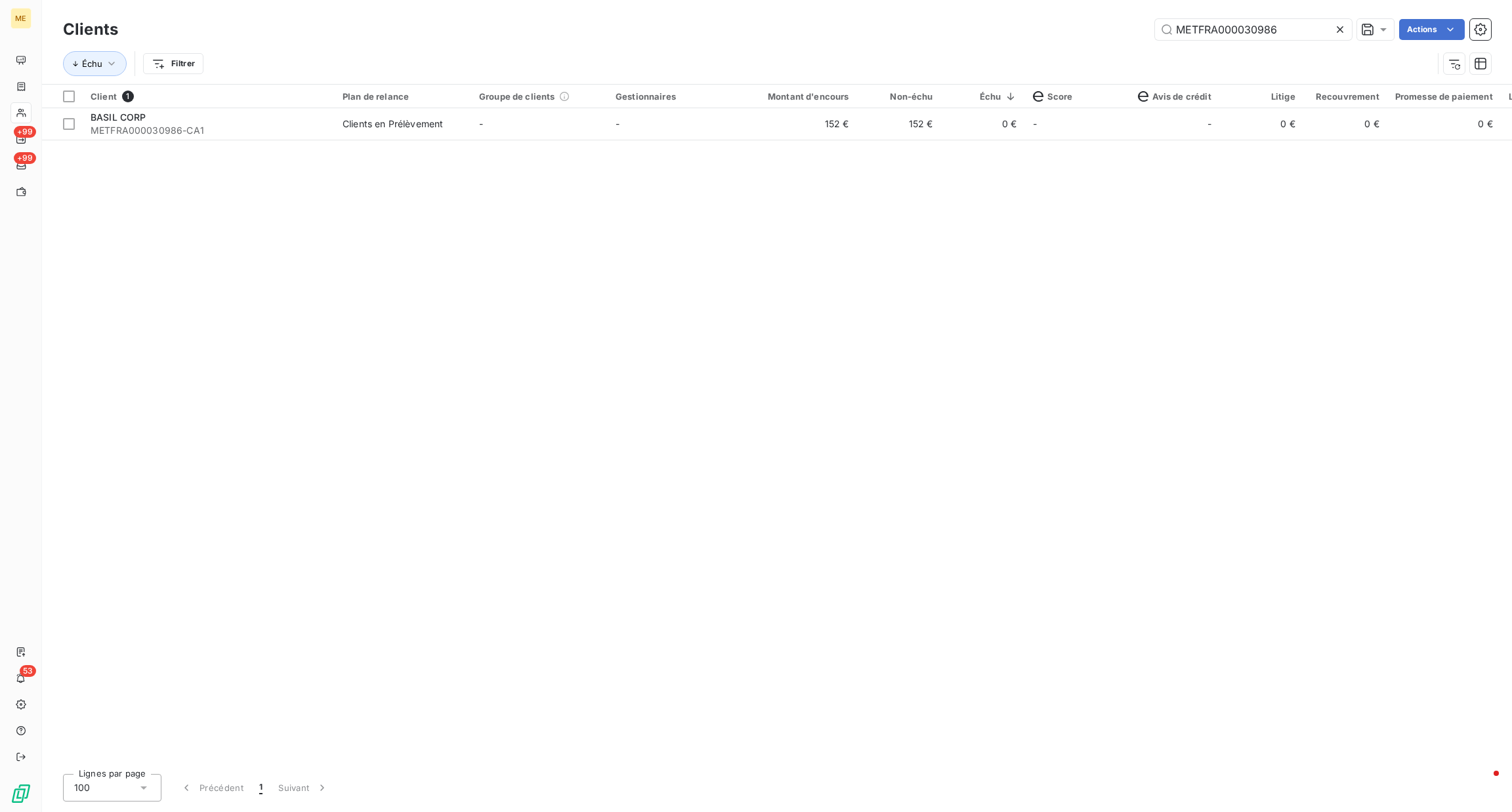 This screenshot has width=1512, height=812. Describe the element at coordinates (1444, 96) in the screenshot. I see `div: Promesse de paiement` at that location.